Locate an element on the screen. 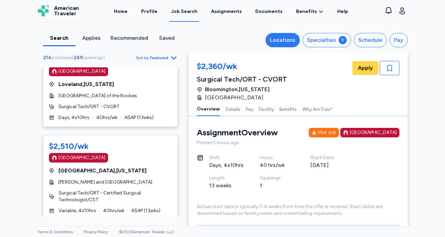  div: Job Search is located at coordinates (184, 12).